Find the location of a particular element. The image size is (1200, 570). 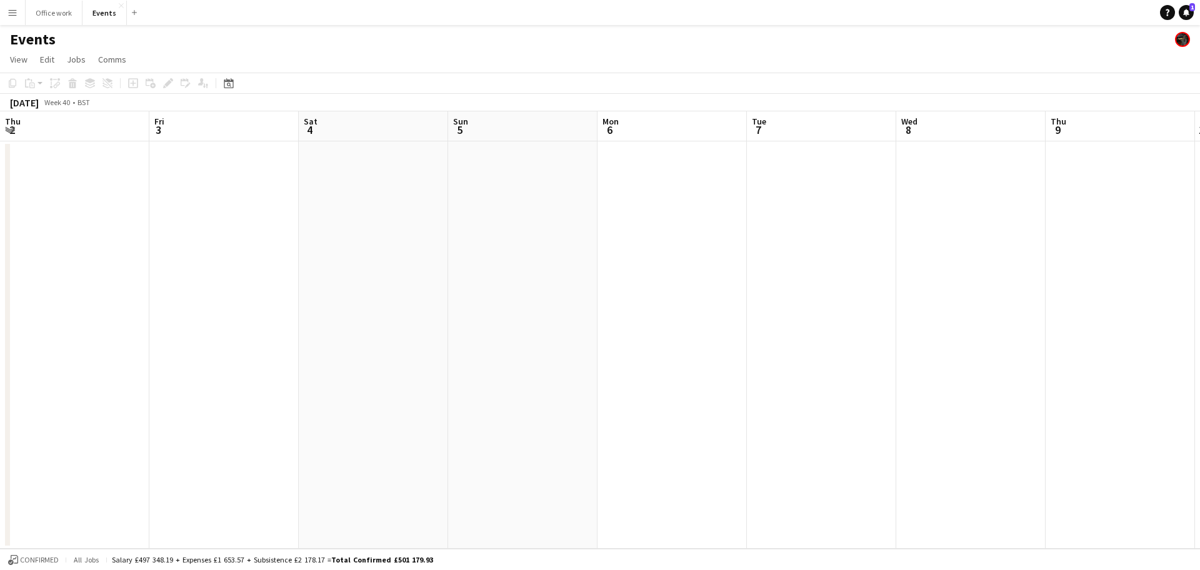

span: View is located at coordinates (19, 59).